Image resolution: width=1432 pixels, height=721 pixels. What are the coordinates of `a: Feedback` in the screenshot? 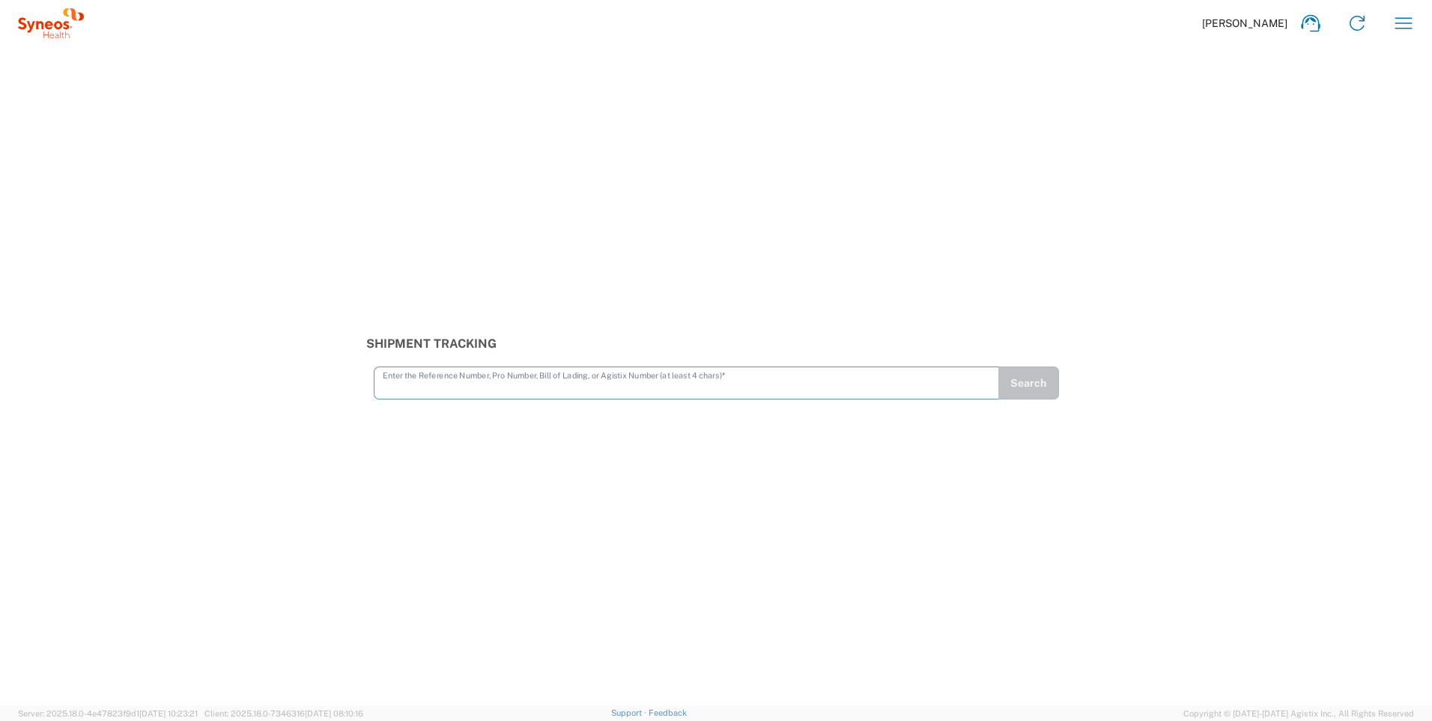 It's located at (667, 712).